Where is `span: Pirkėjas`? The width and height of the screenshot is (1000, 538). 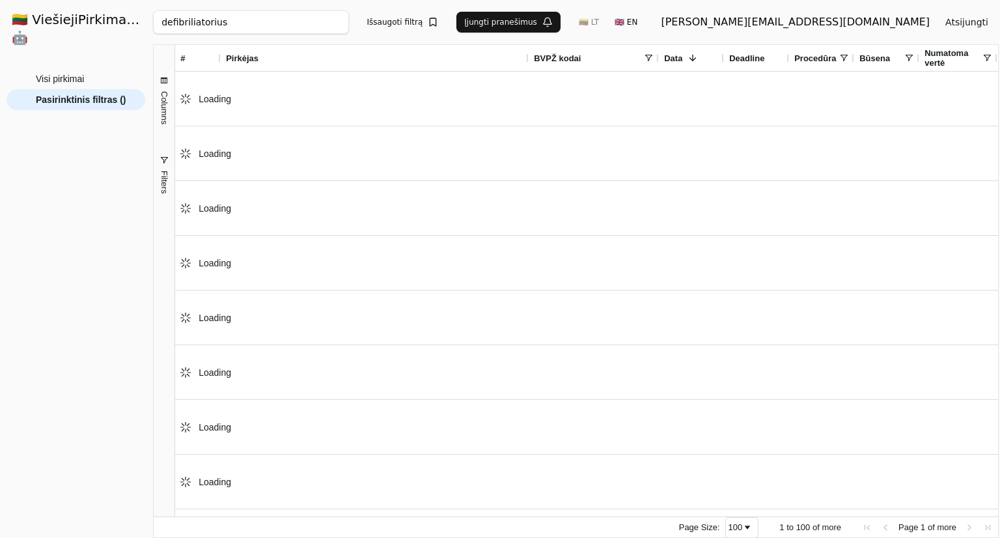 span: Pirkėjas is located at coordinates (242, 58).